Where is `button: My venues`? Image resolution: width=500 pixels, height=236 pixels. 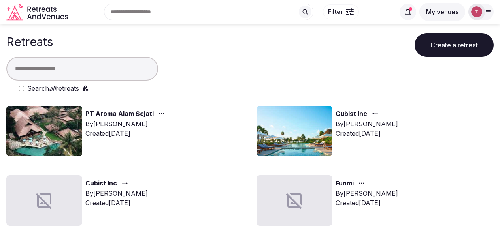 button: My venues is located at coordinates (442, 12).